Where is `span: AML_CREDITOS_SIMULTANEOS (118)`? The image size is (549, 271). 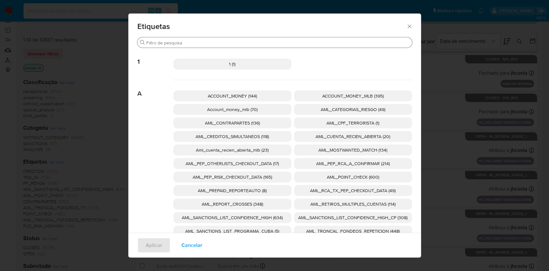
span: AML_CREDITOS_SIMULTANEOS (118) is located at coordinates (232, 136).